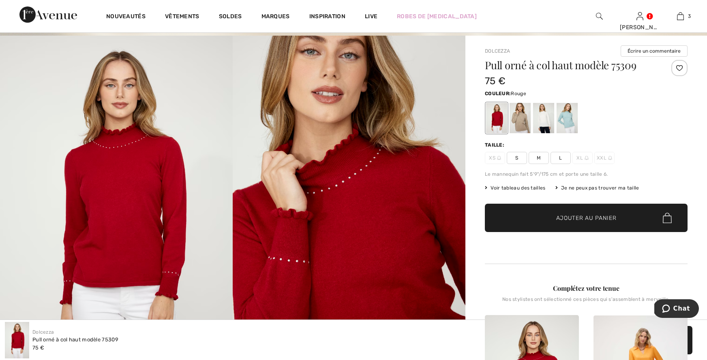 This screenshot has width=707, height=360. I want to click on div: Seafoam, so click(567, 118).